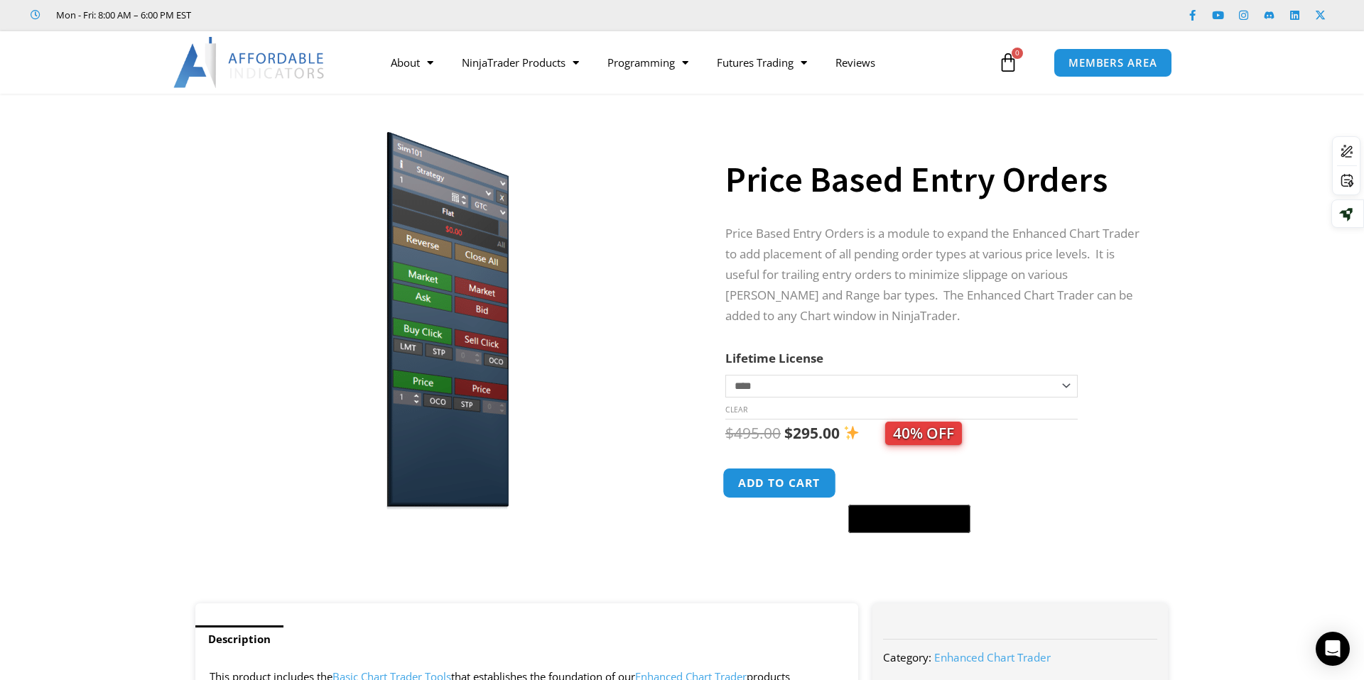  What do you see at coordinates (761, 63) in the screenshot?
I see `a: Futures Trading` at bounding box center [761, 63].